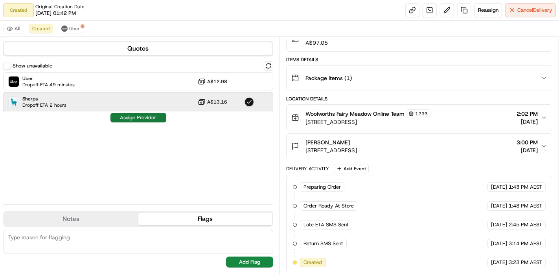 This screenshot has width=559, height=275. I want to click on span: Reassign, so click(488, 10).